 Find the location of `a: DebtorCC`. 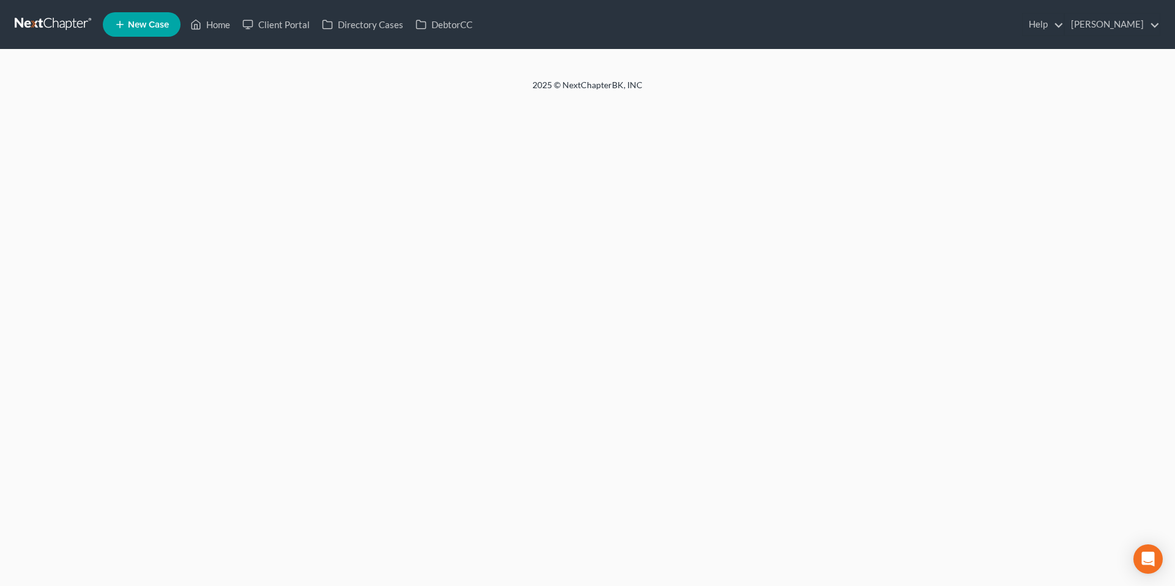

a: DebtorCC is located at coordinates (444, 24).